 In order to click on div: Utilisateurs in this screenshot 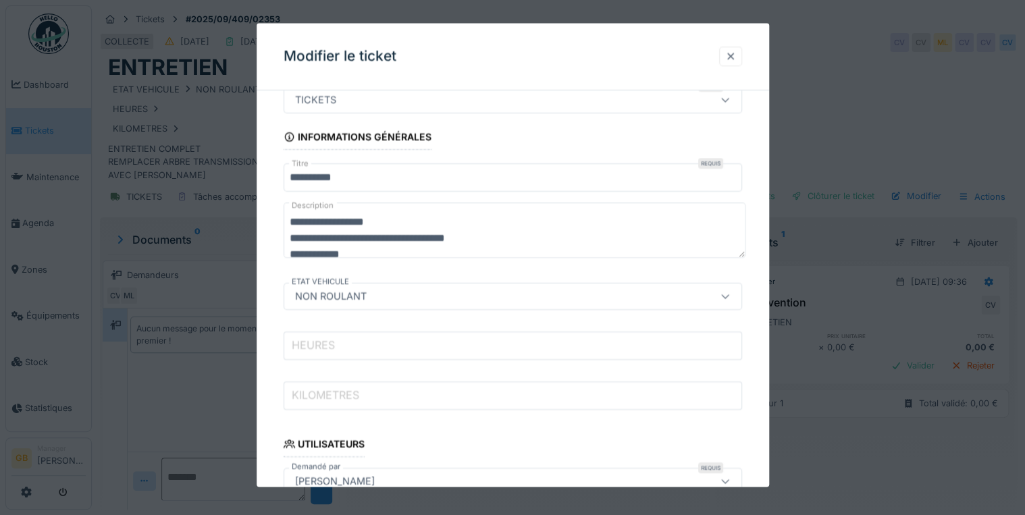, I will do `click(324, 446)`.